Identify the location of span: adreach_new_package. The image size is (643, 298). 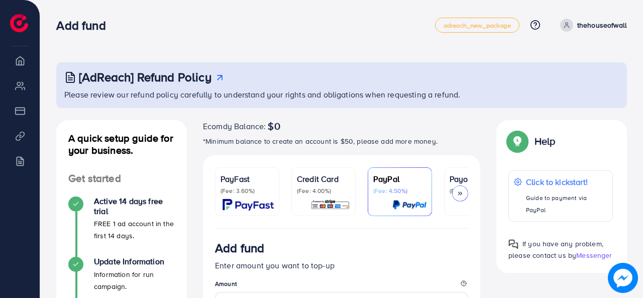
(477, 25).